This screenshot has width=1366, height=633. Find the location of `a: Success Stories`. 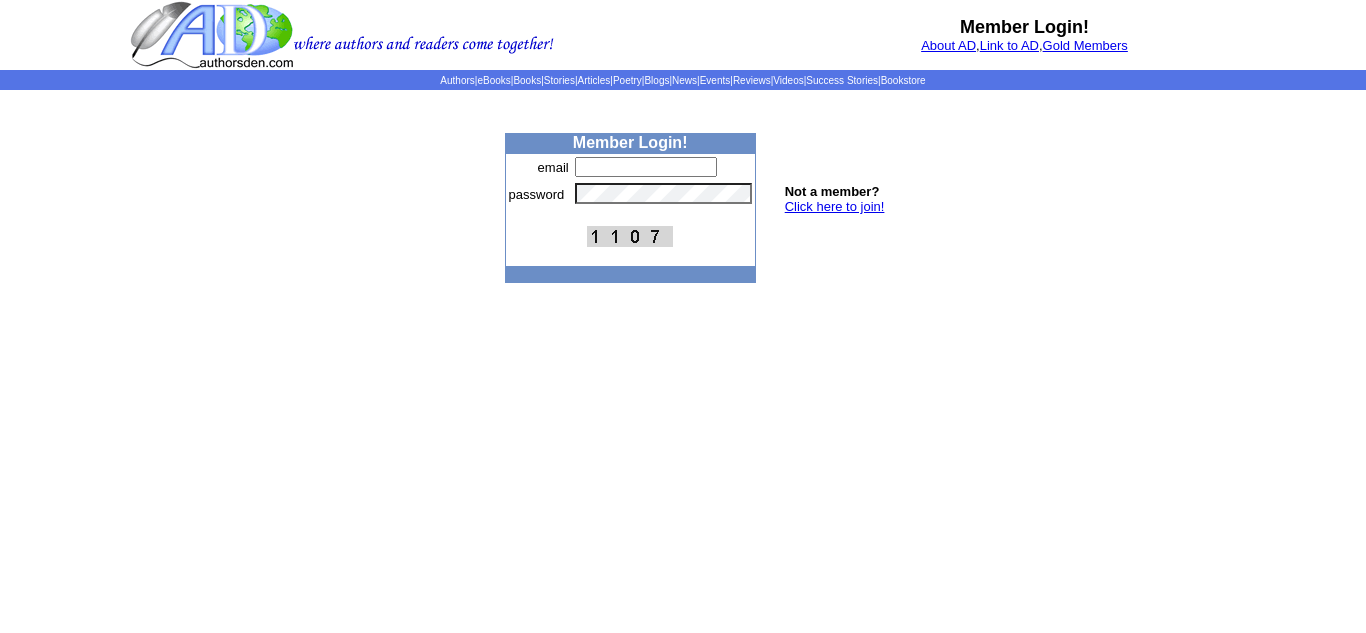

a: Success Stories is located at coordinates (842, 80).